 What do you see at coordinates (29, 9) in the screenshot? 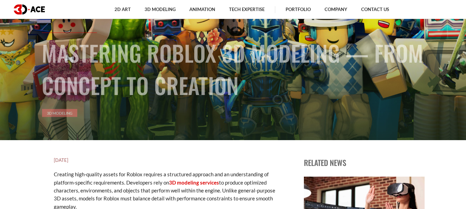
I see `img: logo dark` at bounding box center [29, 9].